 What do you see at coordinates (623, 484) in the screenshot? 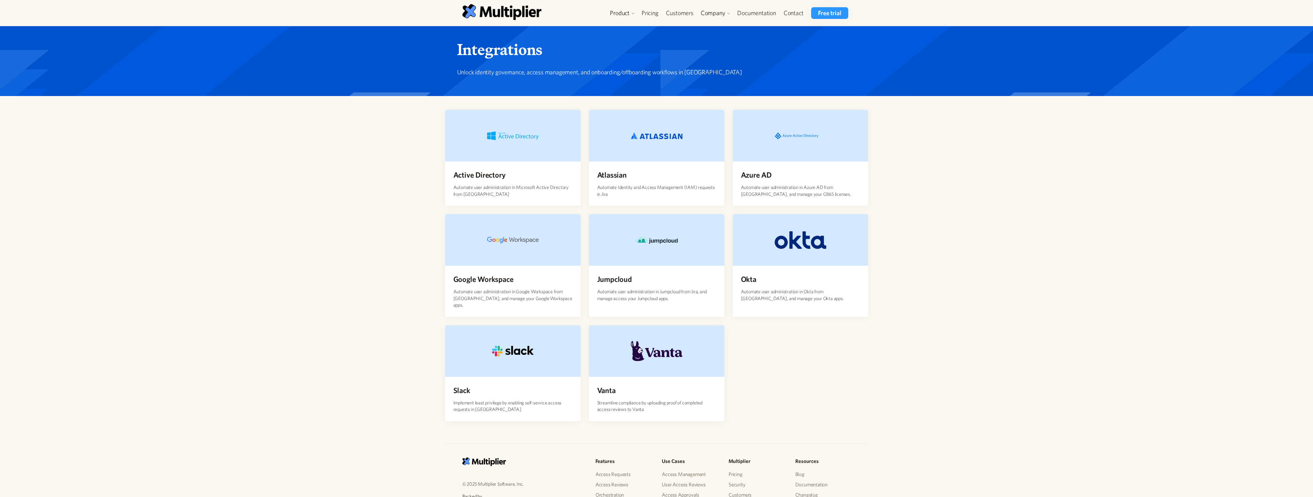
I see `a: Access Reviews` at bounding box center [623, 484].